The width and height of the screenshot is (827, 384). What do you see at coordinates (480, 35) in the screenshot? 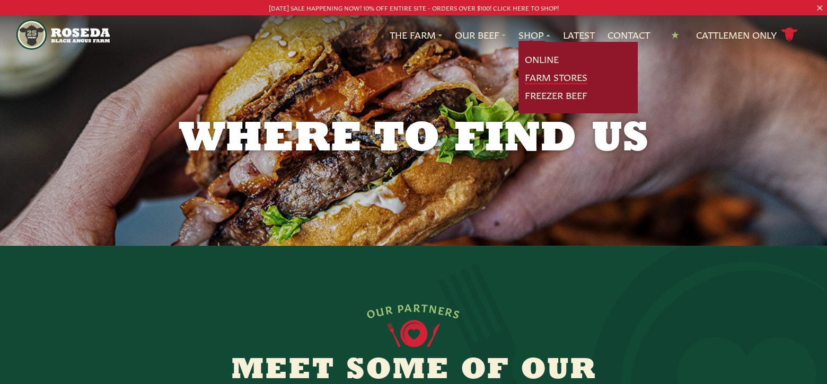
I see `a: Our Beef` at bounding box center [480, 35].